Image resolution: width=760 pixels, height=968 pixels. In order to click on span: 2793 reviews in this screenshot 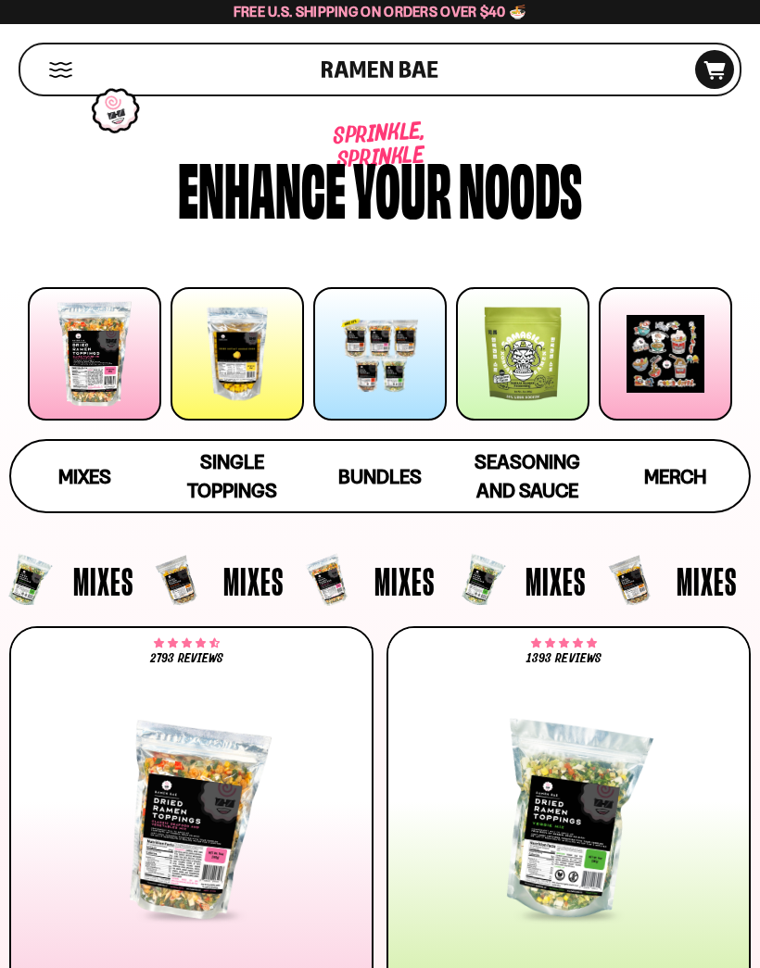, I will do `click(186, 659)`.